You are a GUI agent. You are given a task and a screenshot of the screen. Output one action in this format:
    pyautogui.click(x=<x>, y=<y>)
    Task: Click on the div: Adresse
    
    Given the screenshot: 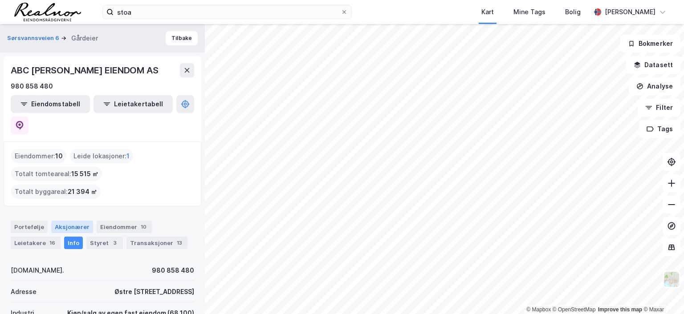 What is the action you would take?
    pyautogui.click(x=24, y=292)
    